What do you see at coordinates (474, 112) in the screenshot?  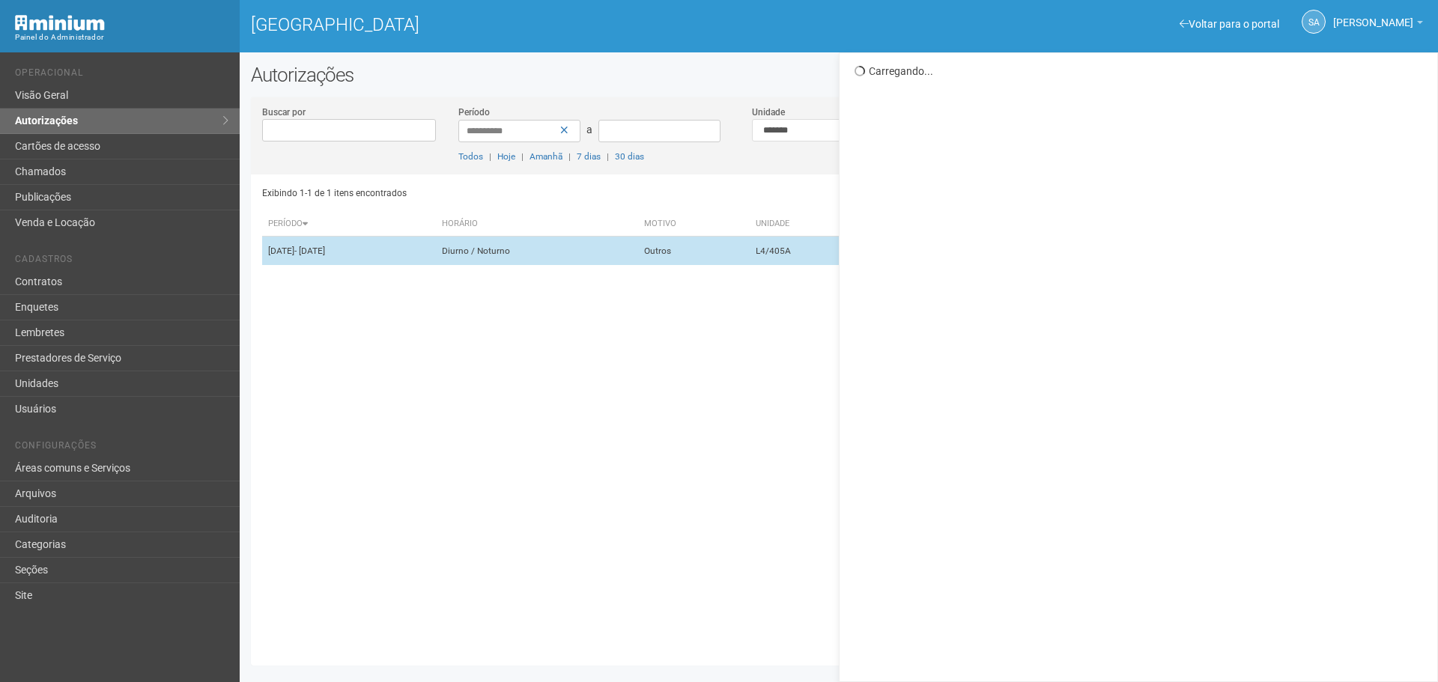 I see `label: Período` at bounding box center [474, 112].